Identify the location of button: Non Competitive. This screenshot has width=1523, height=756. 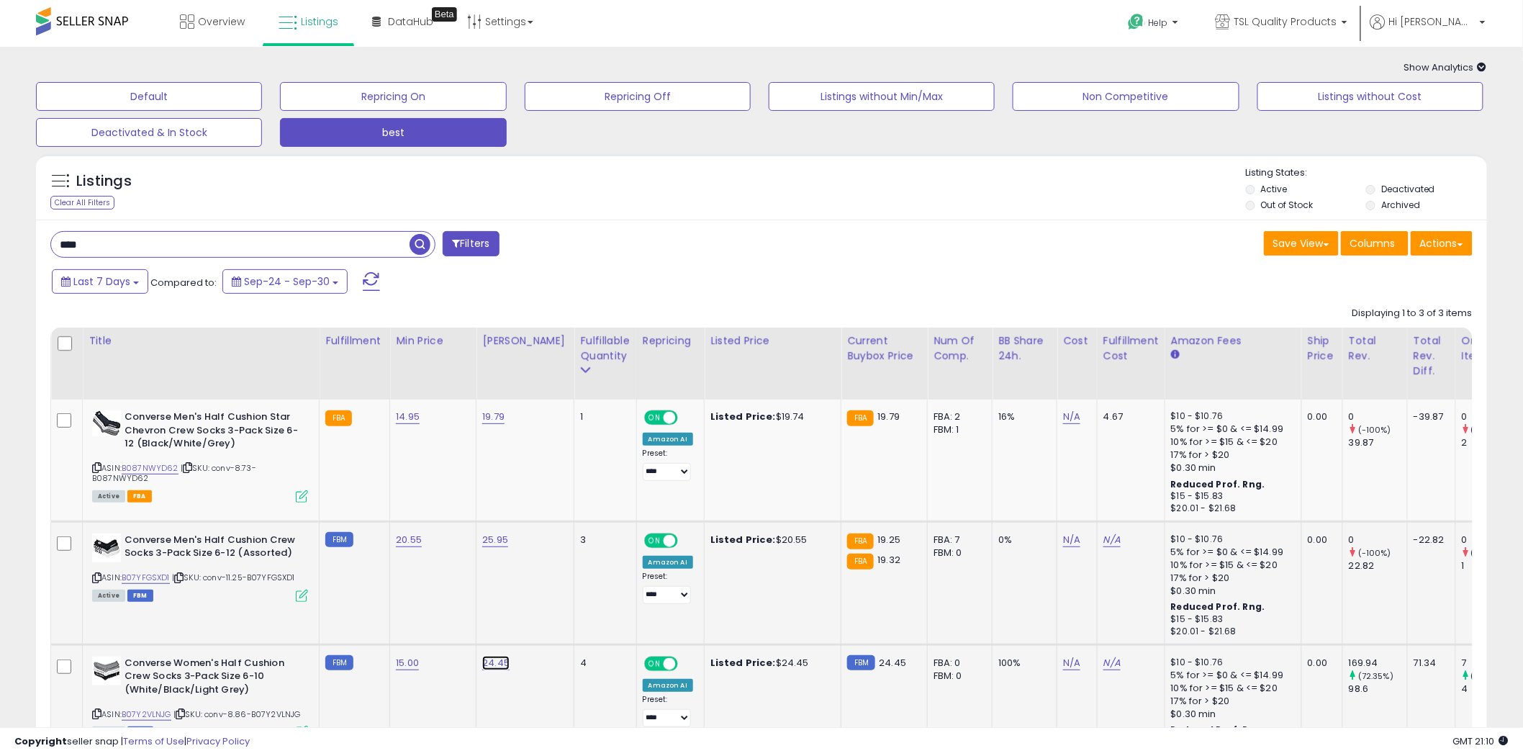
(1125, 96).